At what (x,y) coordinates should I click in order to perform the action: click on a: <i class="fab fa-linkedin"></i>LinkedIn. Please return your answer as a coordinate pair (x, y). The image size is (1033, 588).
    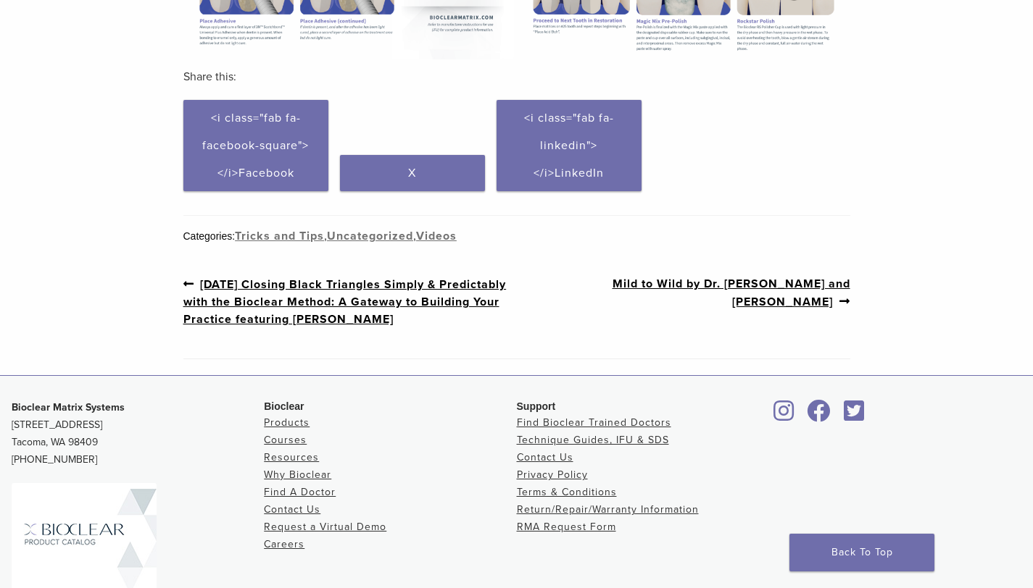
    Looking at the image, I should click on (569, 146).